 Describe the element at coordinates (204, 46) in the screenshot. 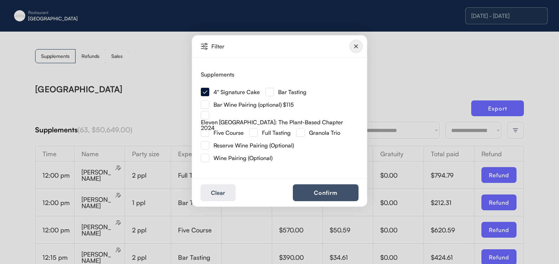

I see `img: Vector%20%2835%29.svg` at that location.